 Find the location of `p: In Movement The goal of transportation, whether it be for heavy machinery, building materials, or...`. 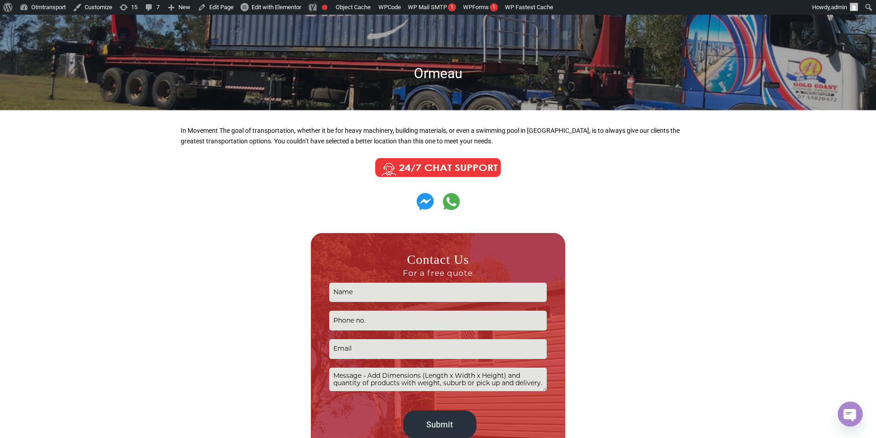

p: In Movement The goal of transportation, whether it be for heavy machinery, building materials, or... is located at coordinates (438, 137).